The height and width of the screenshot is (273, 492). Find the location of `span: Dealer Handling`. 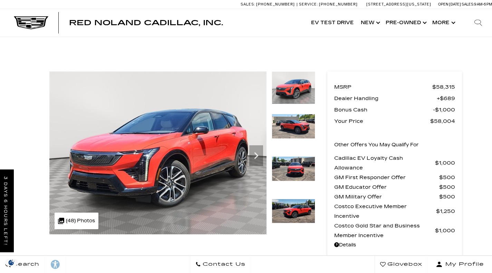

span: Dealer Handling is located at coordinates (385, 98).